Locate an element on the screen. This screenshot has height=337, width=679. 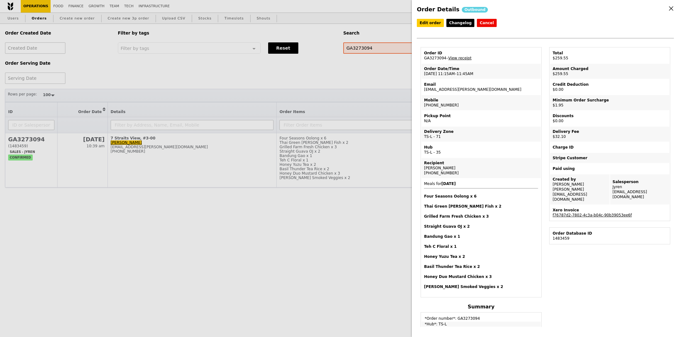
td: $1.95 is located at coordinates (610, 103).